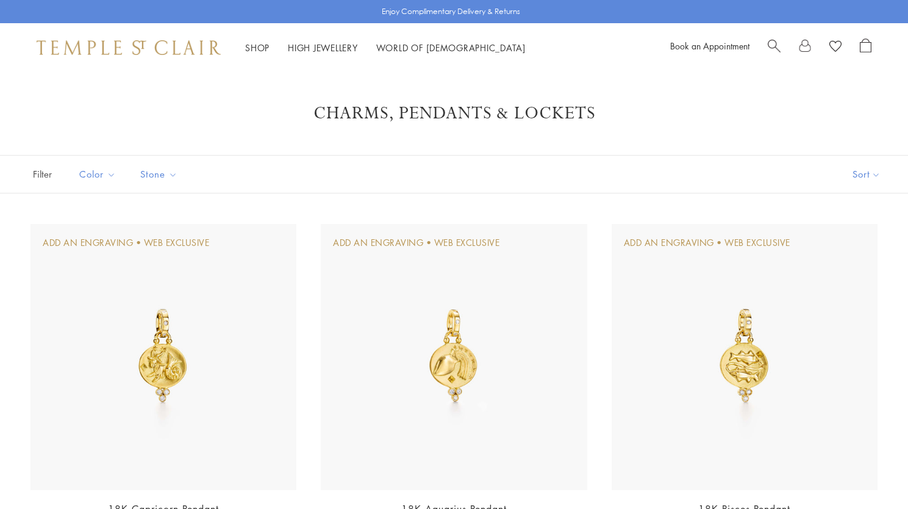 Image resolution: width=908 pixels, height=509 pixels. What do you see at coordinates (163, 357) in the screenshot?
I see `a: 18K Capricorn Pendant` at bounding box center [163, 357].